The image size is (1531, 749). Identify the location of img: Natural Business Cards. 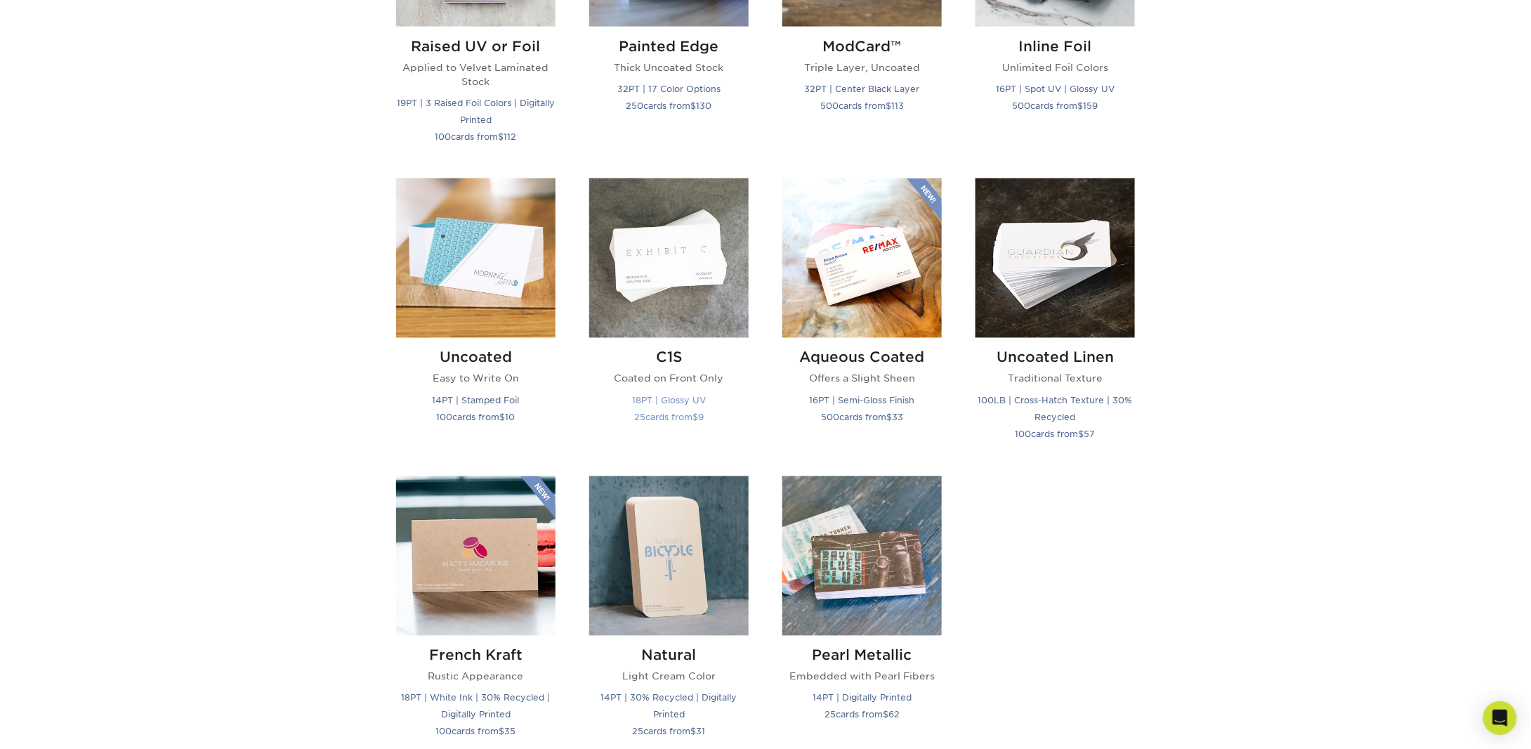
(669, 556).